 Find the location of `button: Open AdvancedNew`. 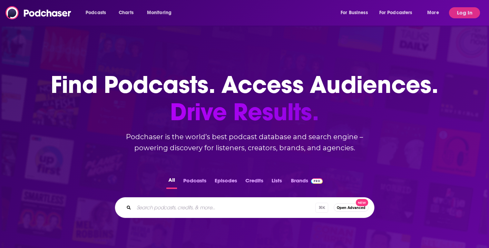

button: Open AdvancedNew is located at coordinates (351, 208).